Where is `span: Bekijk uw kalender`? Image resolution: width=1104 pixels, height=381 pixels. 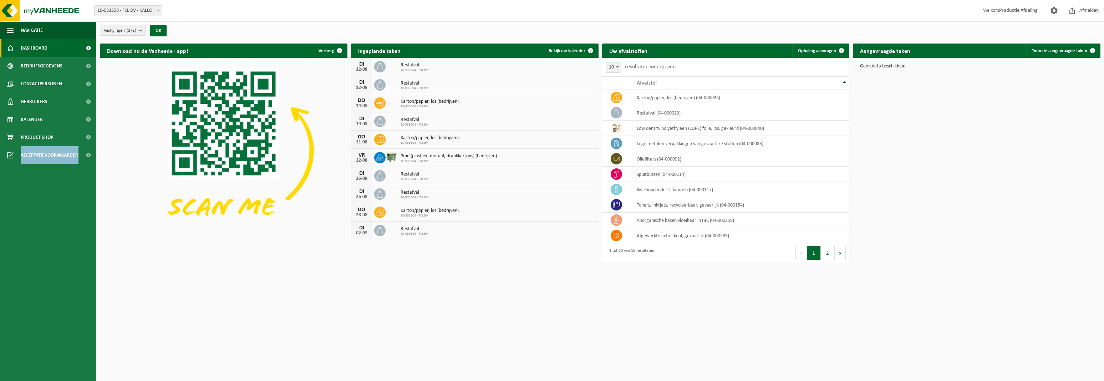 span: Bekijk uw kalender is located at coordinates (567, 51).